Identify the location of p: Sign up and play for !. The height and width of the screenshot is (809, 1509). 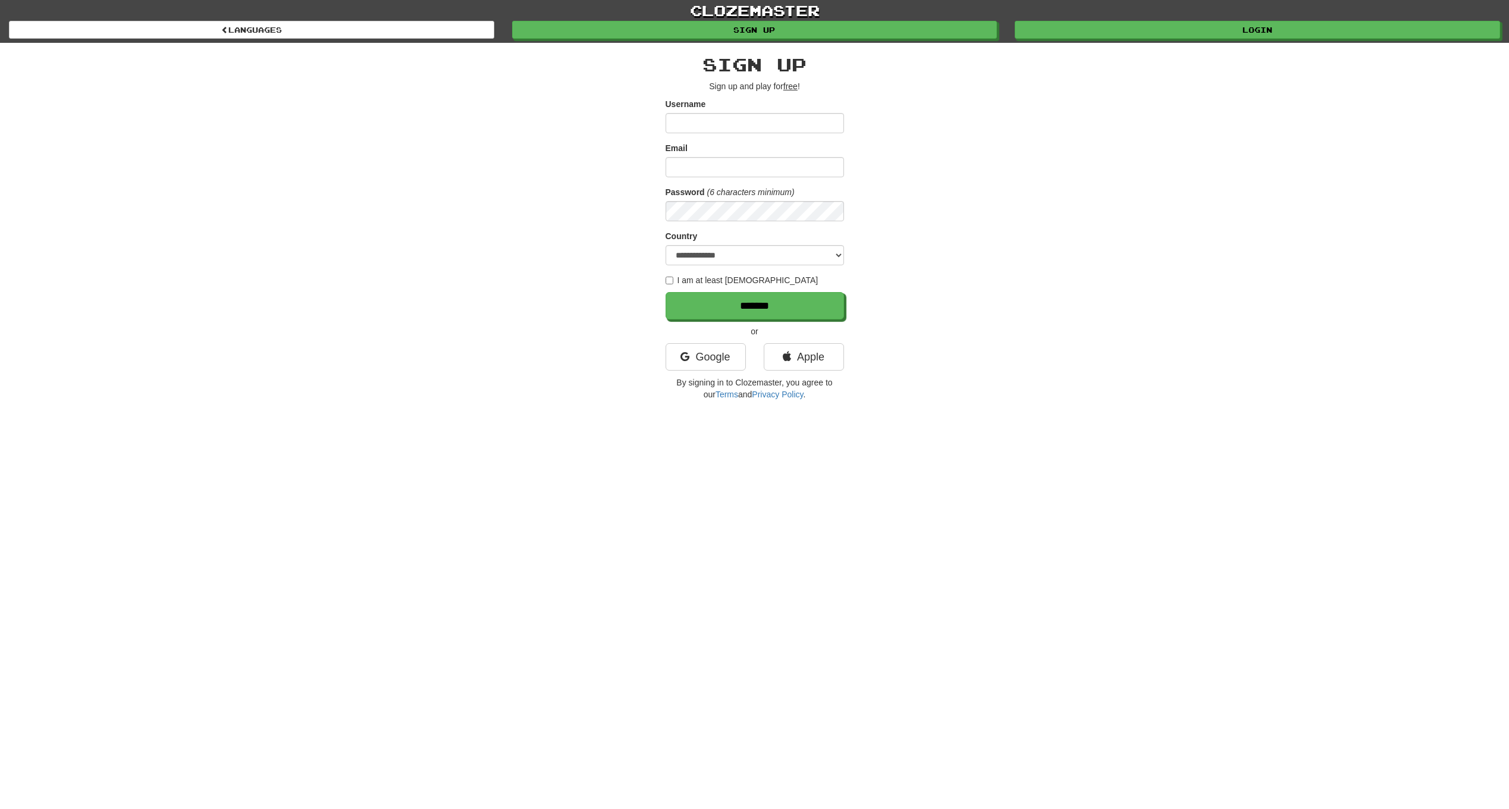
(755, 86).